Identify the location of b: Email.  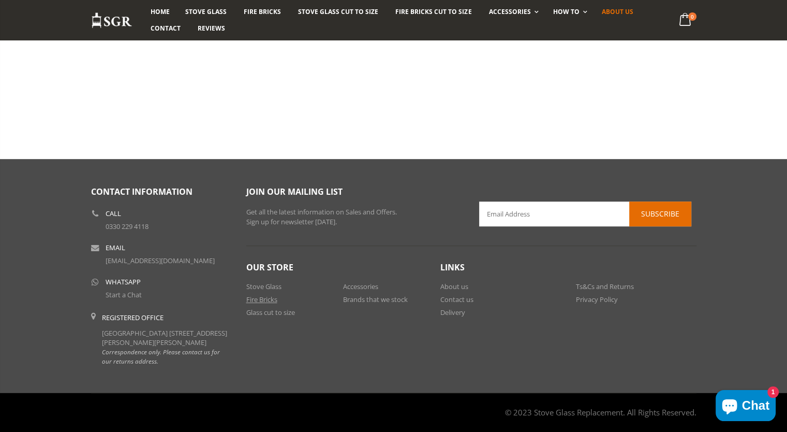
(115, 247).